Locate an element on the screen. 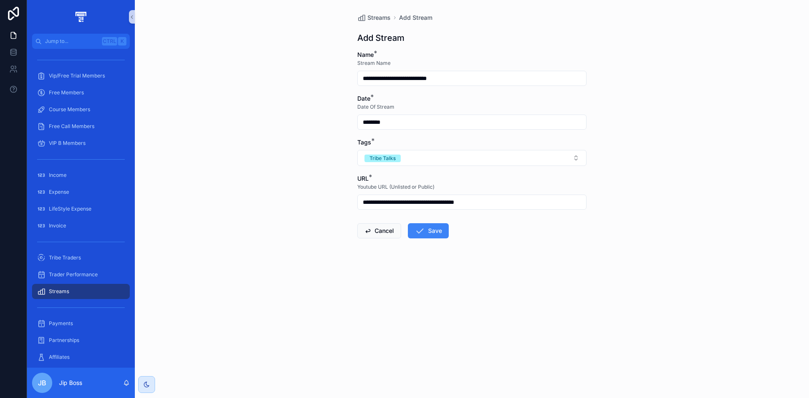  span: LifeStyle Expense is located at coordinates (70, 209).